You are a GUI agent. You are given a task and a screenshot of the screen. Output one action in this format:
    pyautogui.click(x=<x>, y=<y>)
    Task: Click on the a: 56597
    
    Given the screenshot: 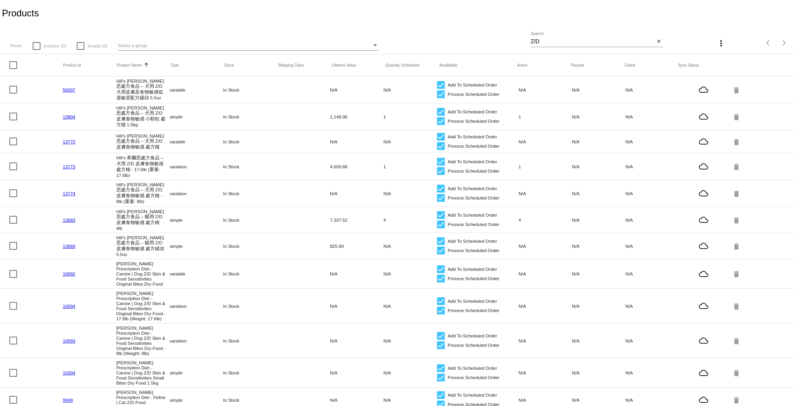 What is the action you would take?
    pyautogui.click(x=69, y=90)
    